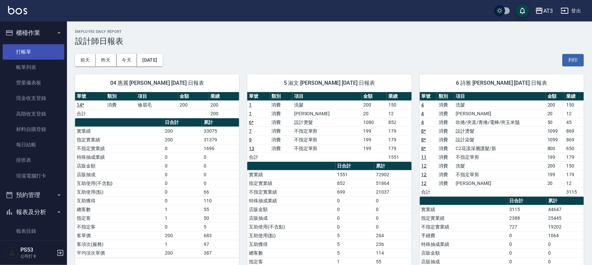 The image size is (592, 265). What do you see at coordinates (555, 148) in the screenshot?
I see `td: 800` at bounding box center [555, 148].